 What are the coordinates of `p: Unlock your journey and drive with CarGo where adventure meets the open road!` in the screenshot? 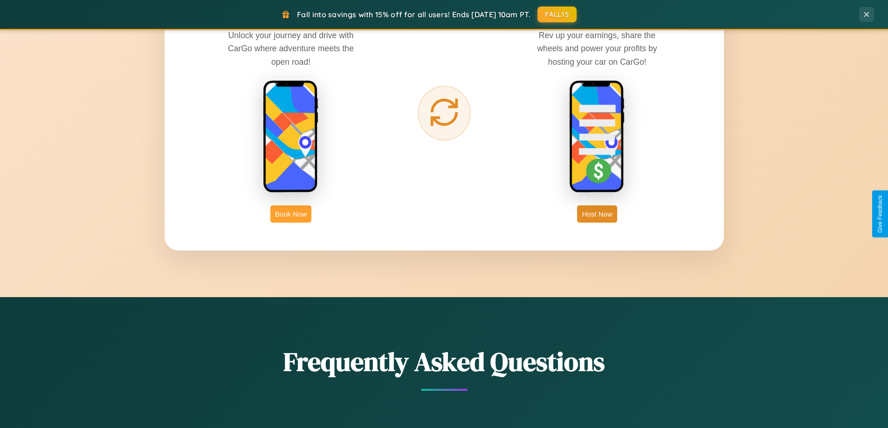 It's located at (291, 48).